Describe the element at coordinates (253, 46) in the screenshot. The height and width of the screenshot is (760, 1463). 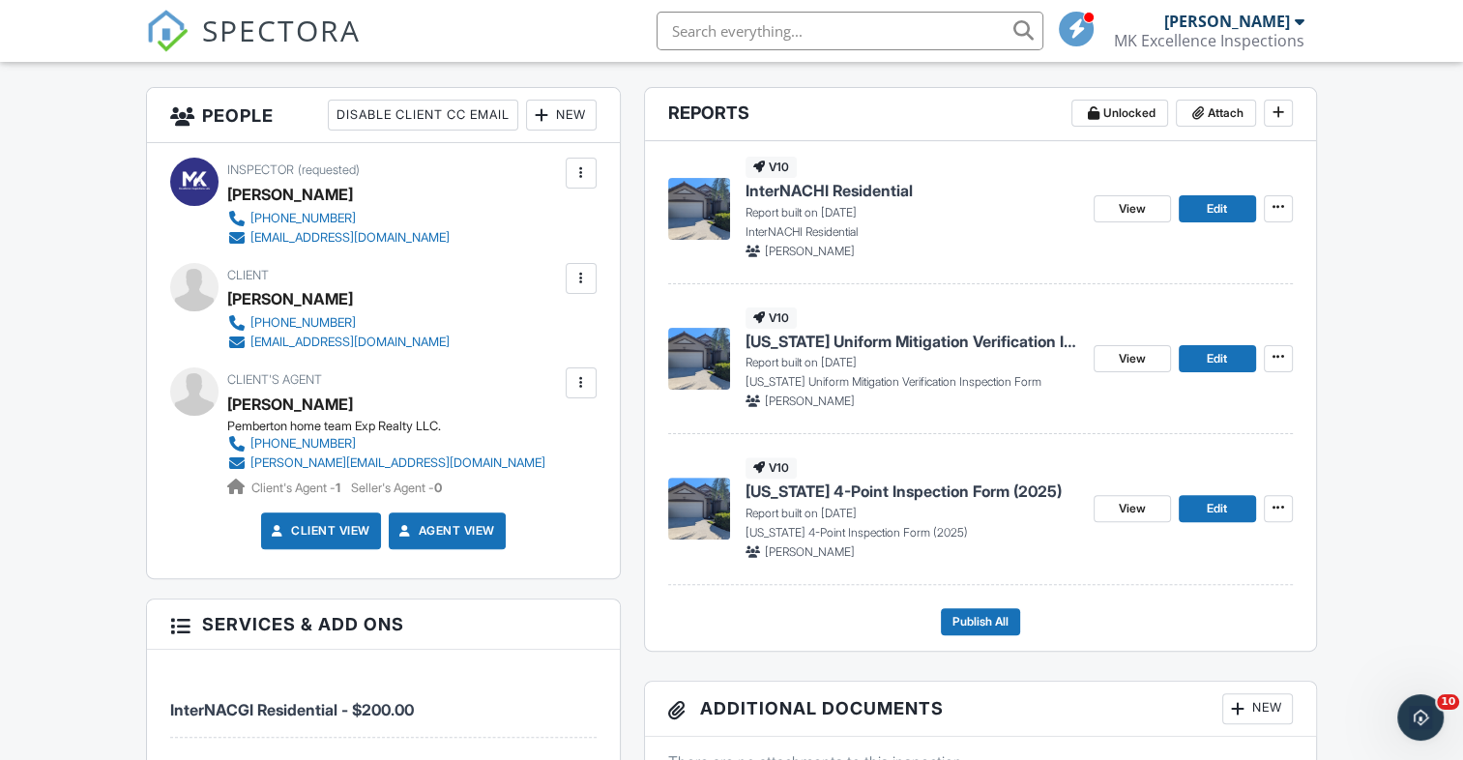
I see `a: SPECTORA` at that location.